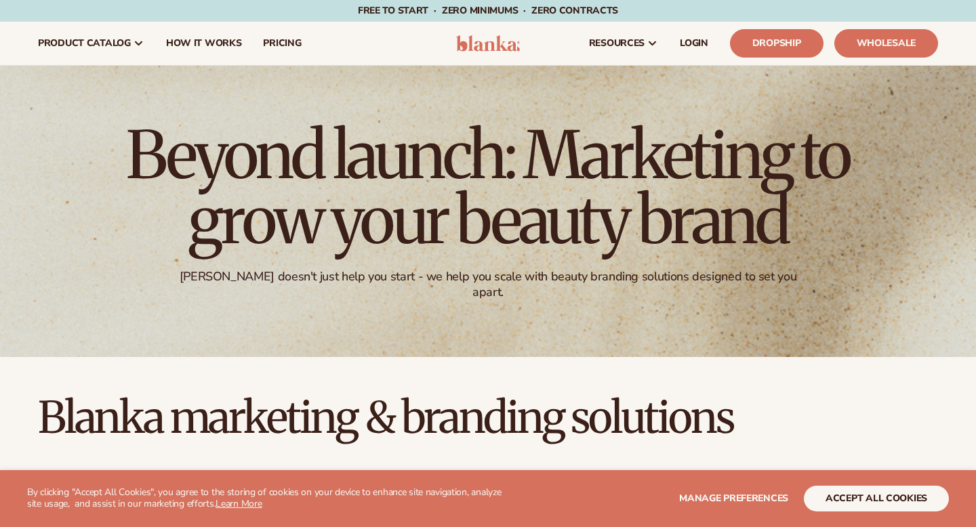 The image size is (976, 527). I want to click on img: logo, so click(488, 43).